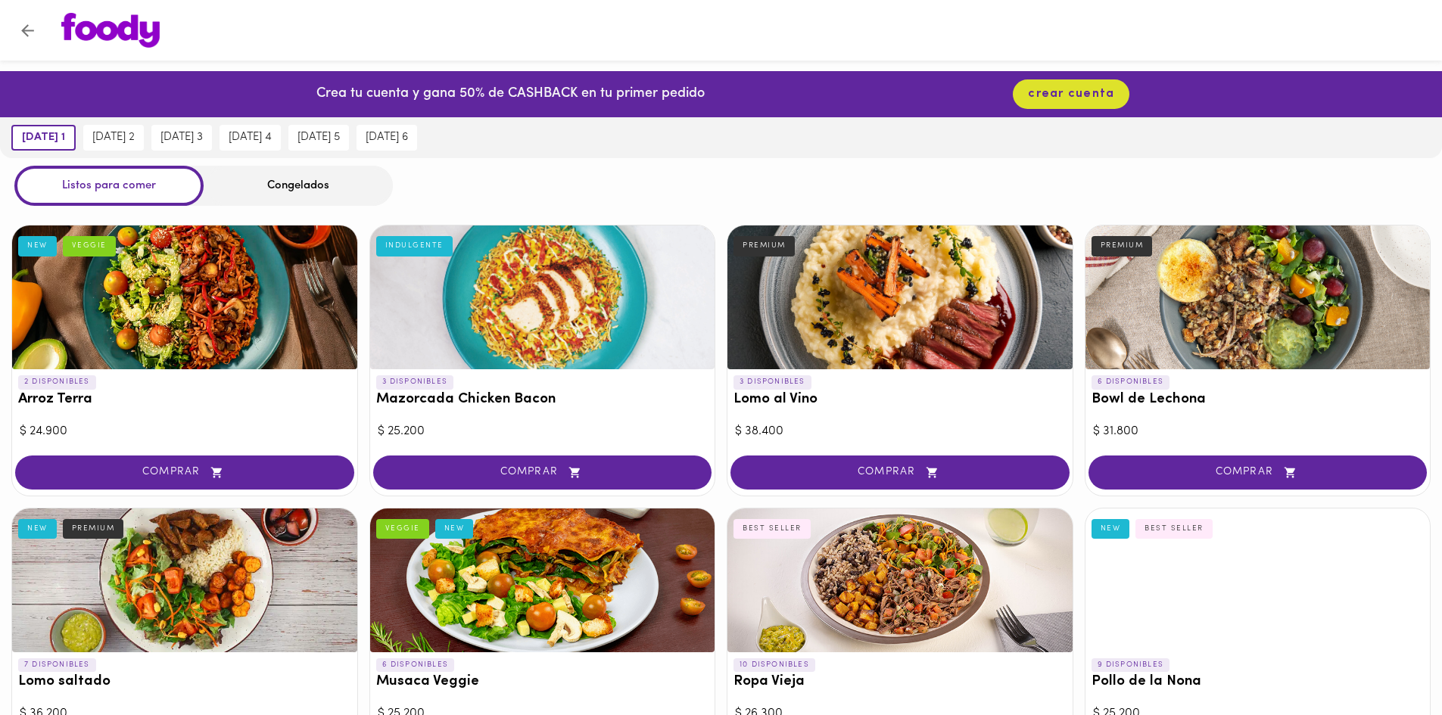 The width and height of the screenshot is (1442, 715). I want to click on h3: Lomo saltado, so click(185, 682).